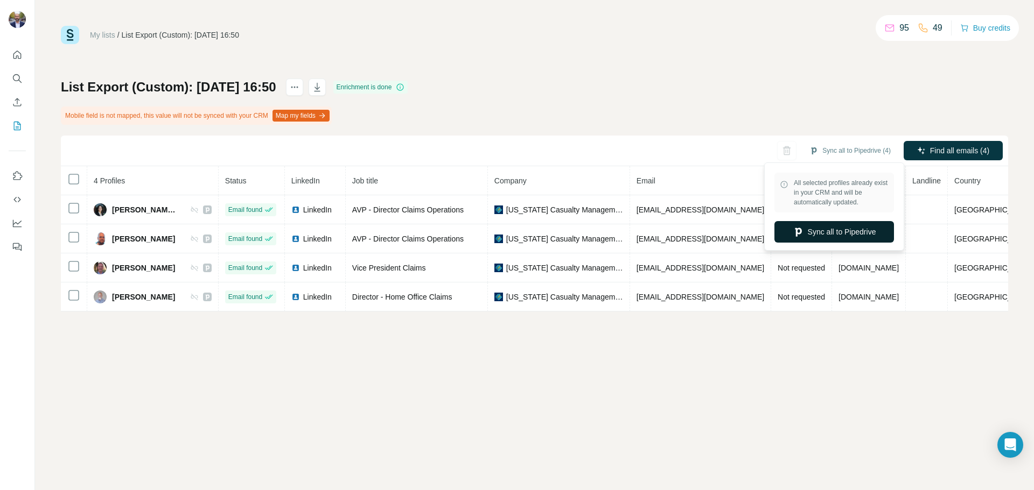 This screenshot has height=490, width=1034. I want to click on button: Sync all to Pipedrive, so click(834, 232).